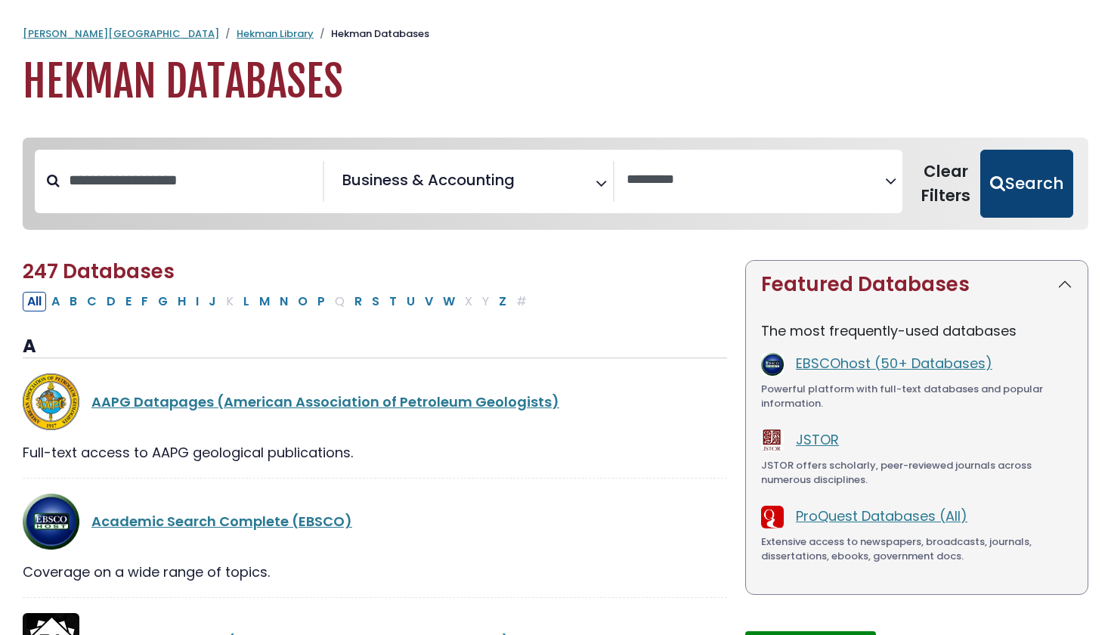 The image size is (1111, 635). What do you see at coordinates (98, 271) in the screenshot?
I see `span: 247 Databases` at bounding box center [98, 271].